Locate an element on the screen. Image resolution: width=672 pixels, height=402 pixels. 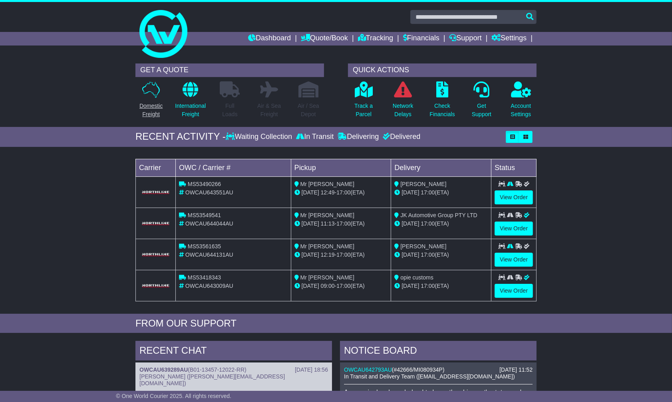
a: OWCAU642793AU is located at coordinates (368, 370).